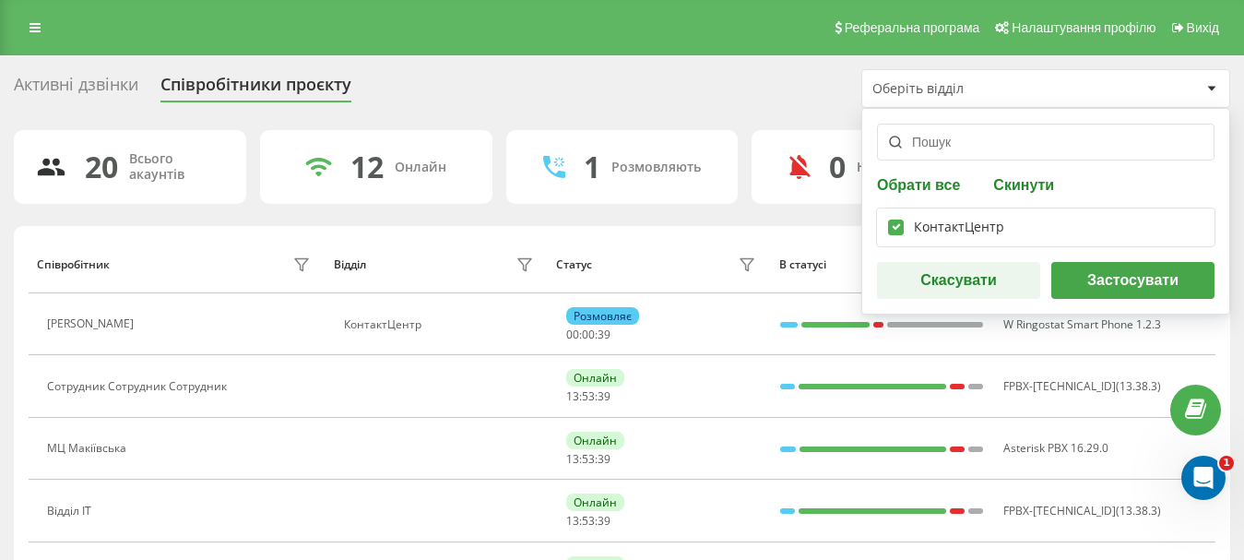  What do you see at coordinates (592, 167) in the screenshot?
I see `div: 1` at bounding box center [592, 167].